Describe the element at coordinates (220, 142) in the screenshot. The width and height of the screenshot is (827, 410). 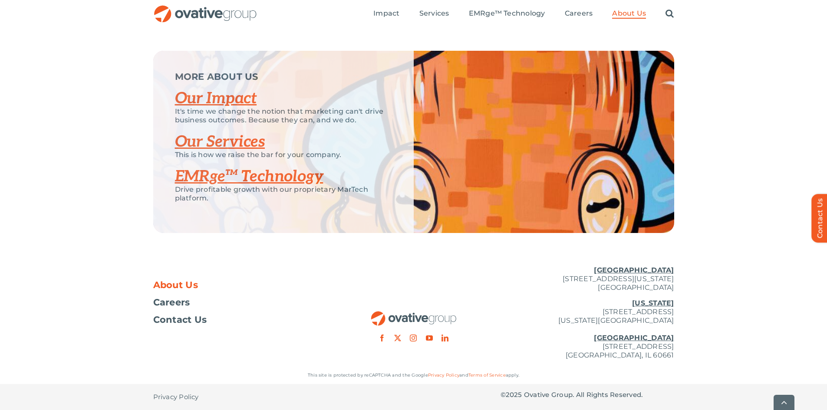
I see `a: Our Services` at that location.